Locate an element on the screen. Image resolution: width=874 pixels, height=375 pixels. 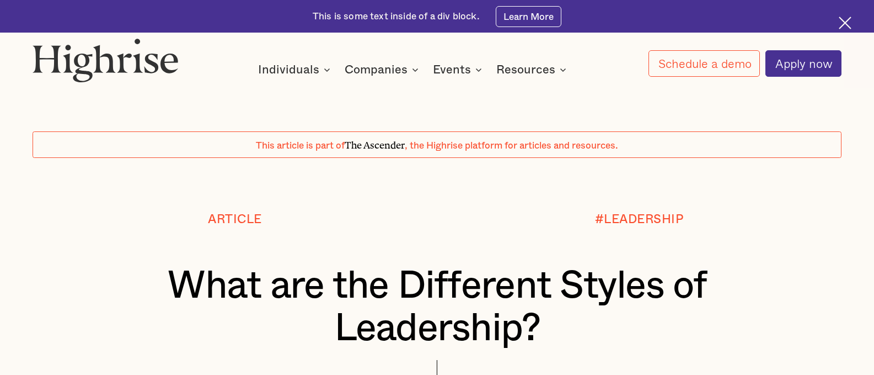
a: Schedule a demo is located at coordinates (704, 63).